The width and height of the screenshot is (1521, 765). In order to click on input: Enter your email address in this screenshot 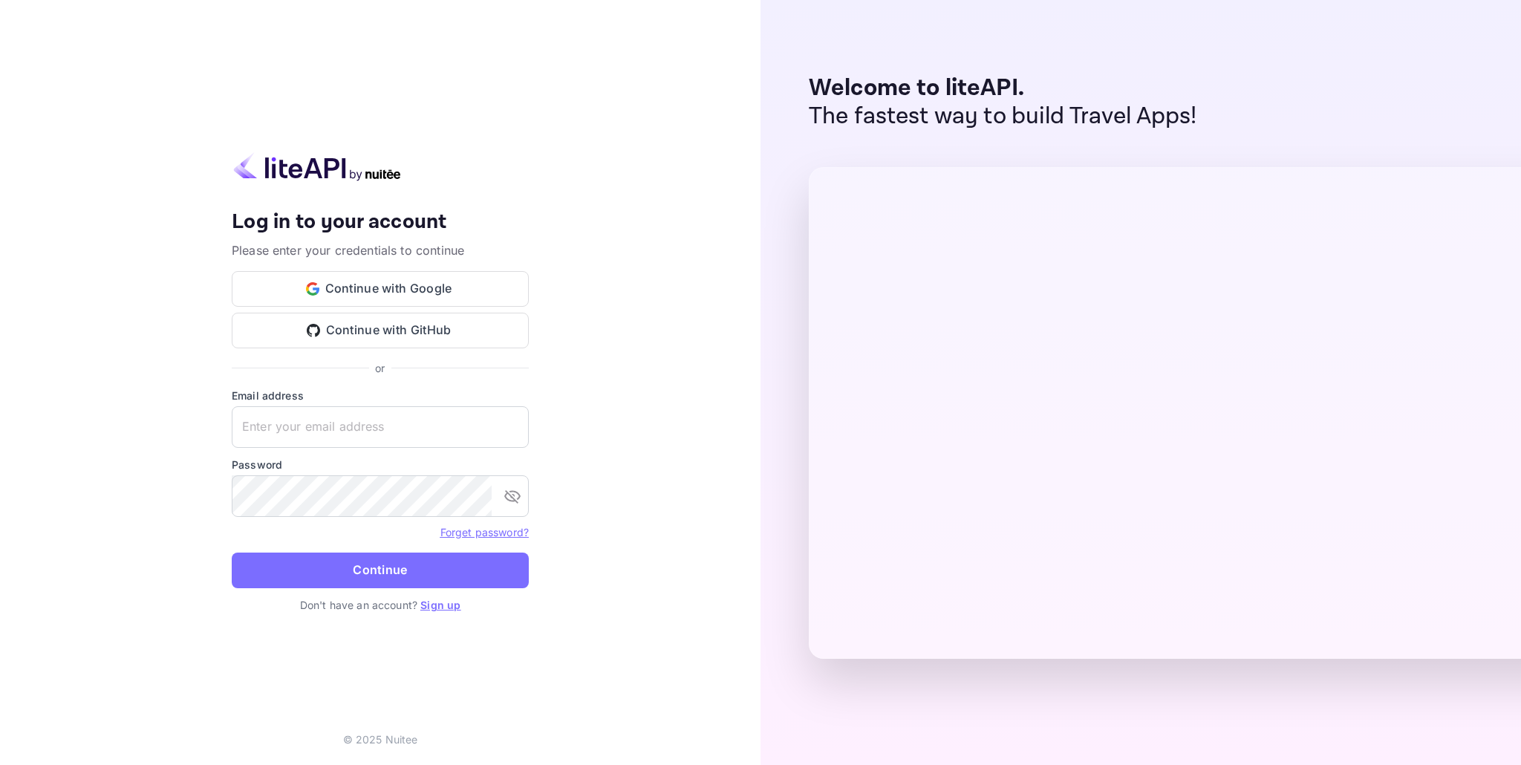, I will do `click(380, 427)`.